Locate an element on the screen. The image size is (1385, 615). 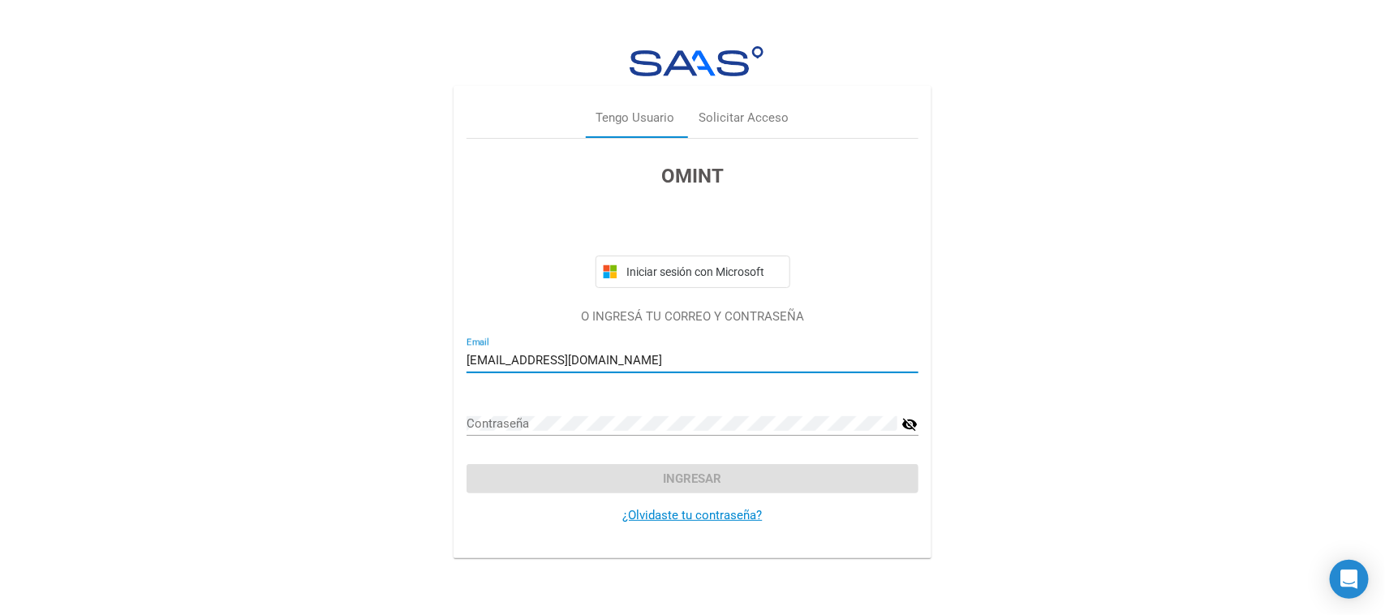
button: Ingresar is located at coordinates (692, 479).